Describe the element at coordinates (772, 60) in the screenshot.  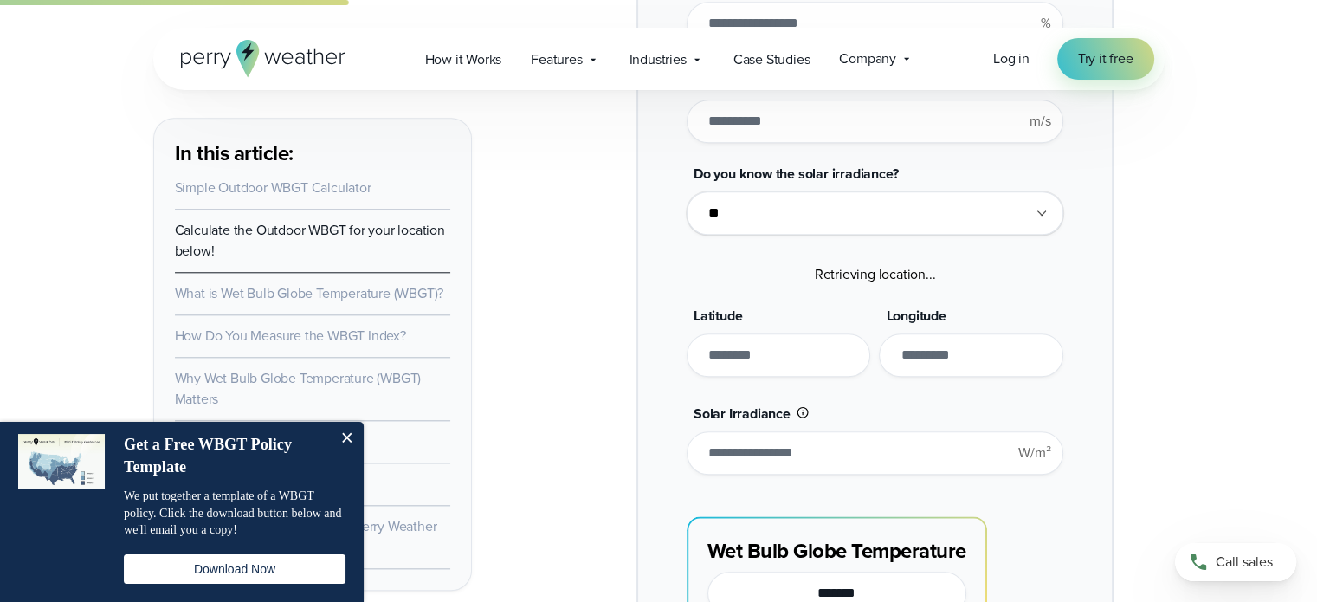
I see `span: Case Studies` at that location.